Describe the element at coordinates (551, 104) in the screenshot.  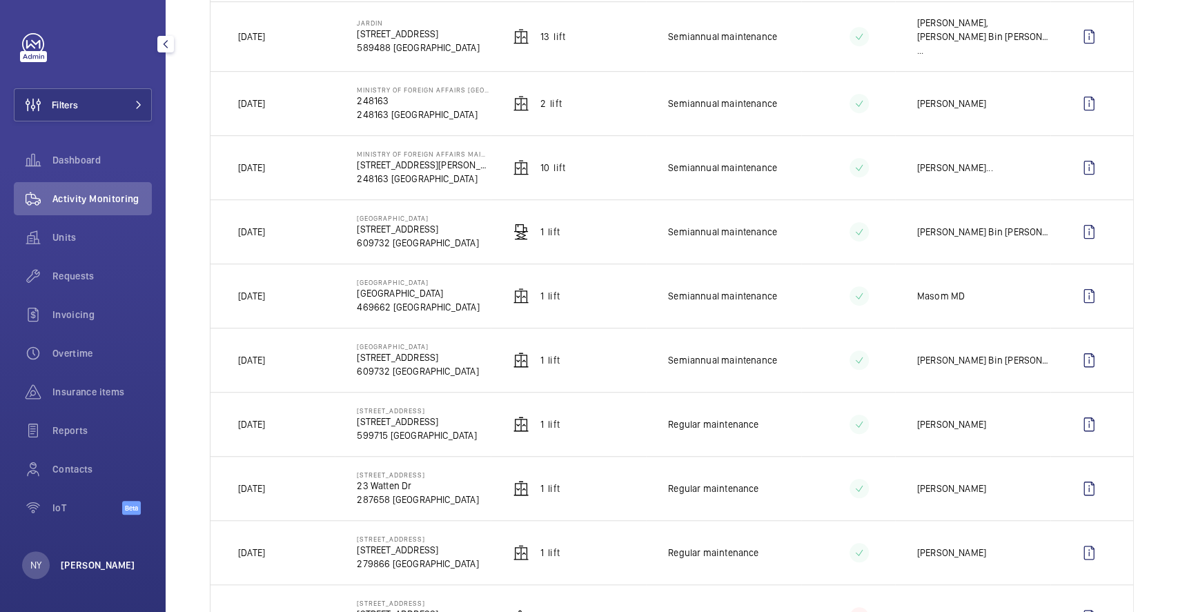
I see `p: 2 Lift` at that location.